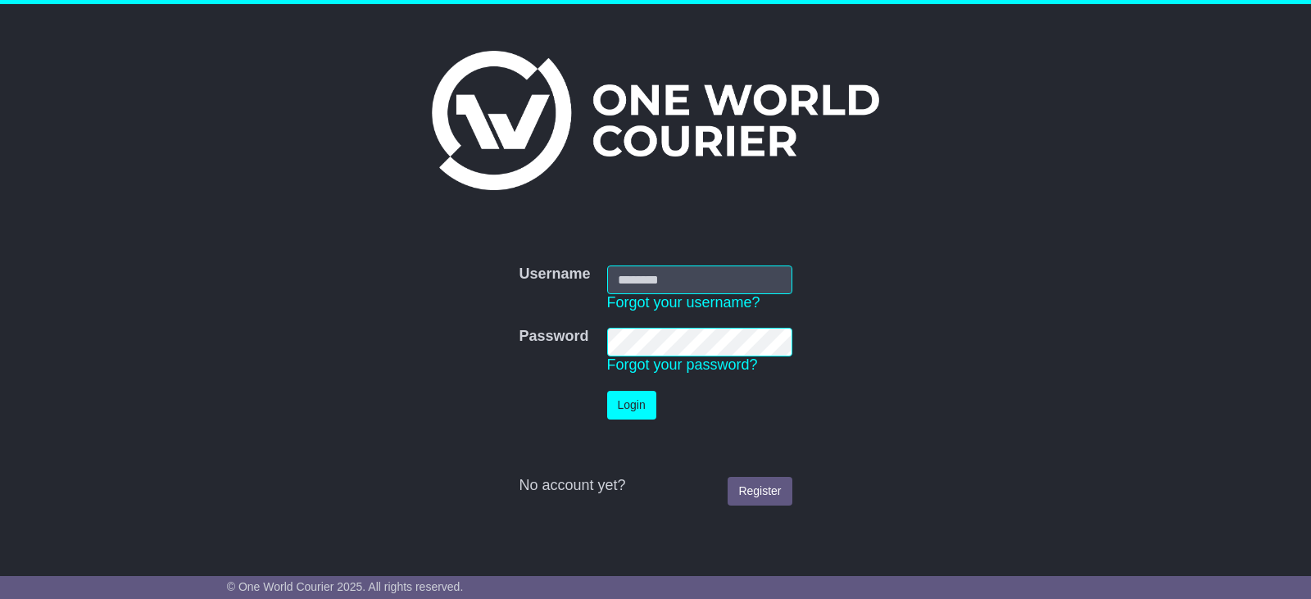  What do you see at coordinates (682, 365) in the screenshot?
I see `a: Forgot your password?` at bounding box center [682, 365].